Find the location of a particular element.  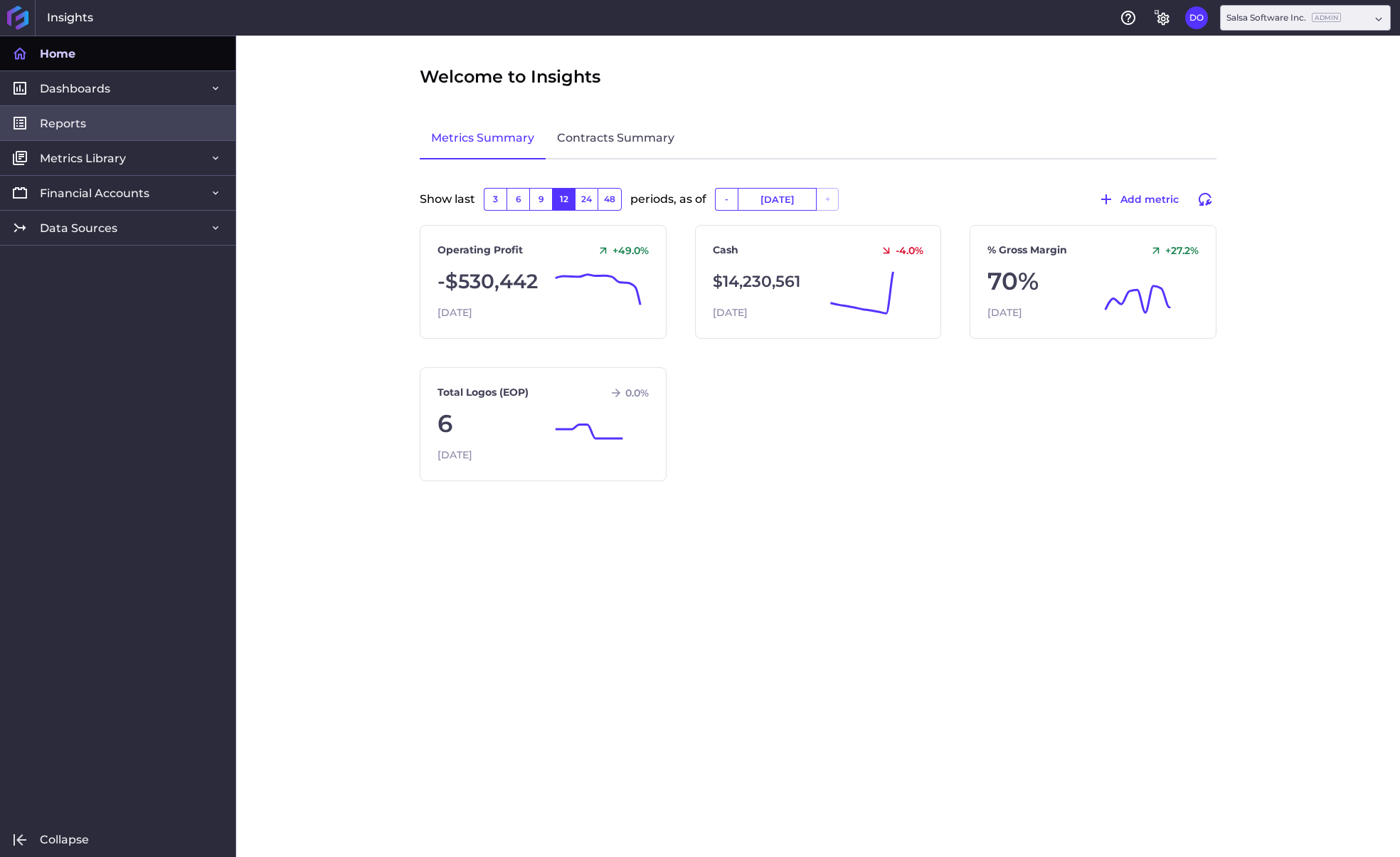

div: Show last periods, as of is located at coordinates (818, 206).